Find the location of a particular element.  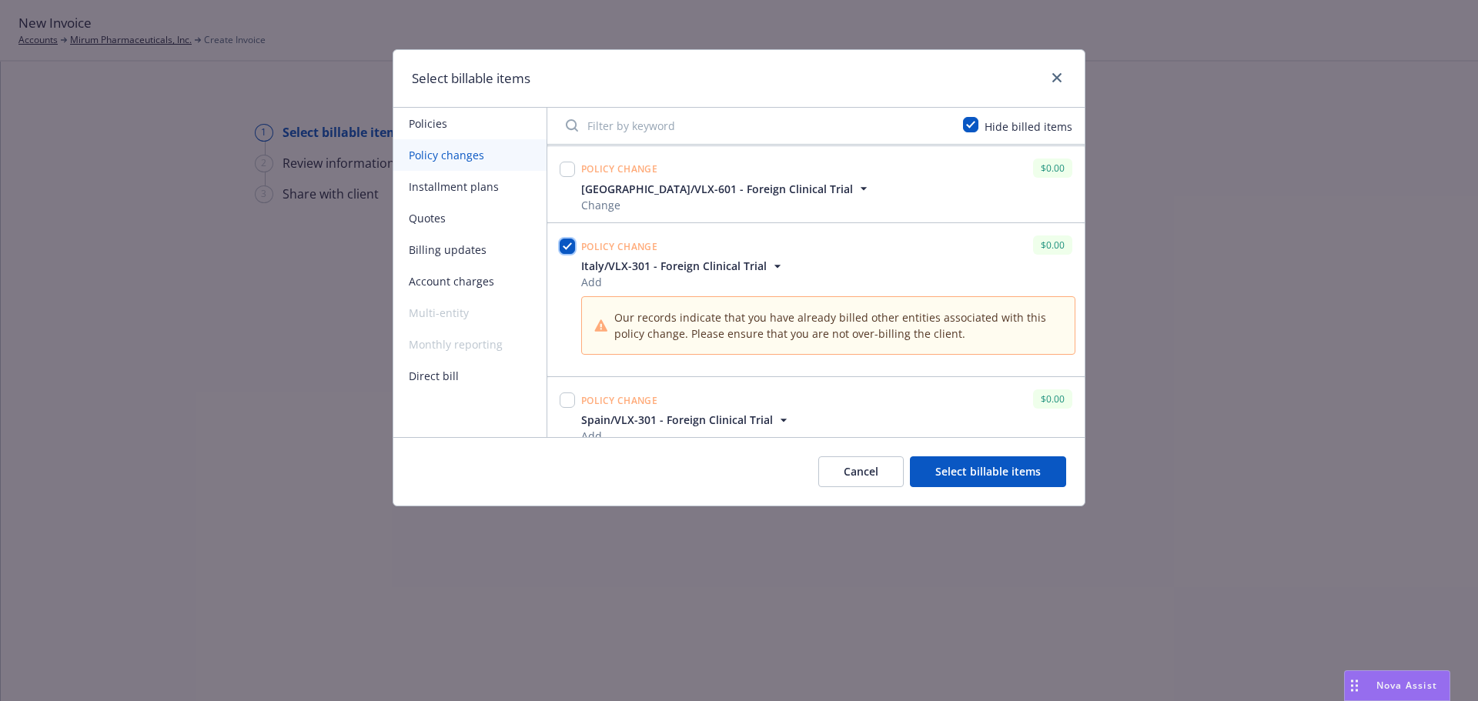

span: Italy/VLX-301 - Foreign Clinical Trial is located at coordinates (673, 266).